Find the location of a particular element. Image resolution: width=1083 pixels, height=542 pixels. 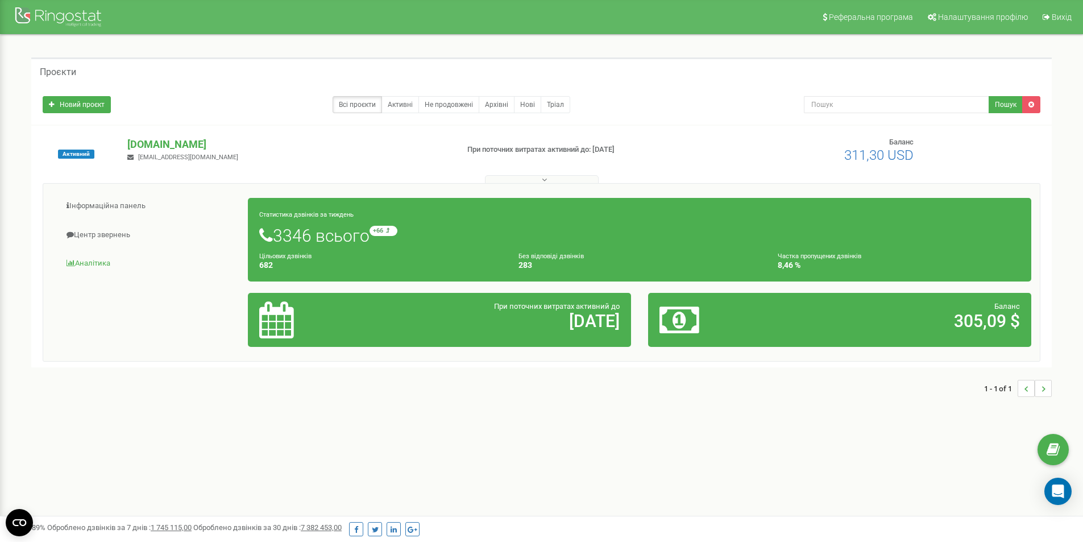

u: 7 382 453,00 is located at coordinates (321, 527).